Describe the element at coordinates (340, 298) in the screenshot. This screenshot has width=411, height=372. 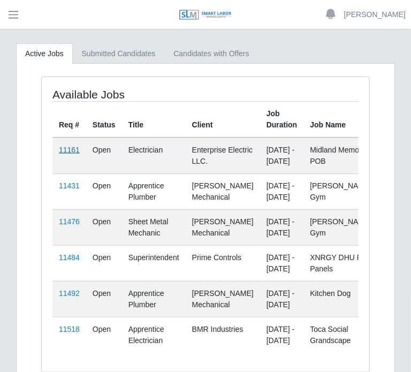
I see `td: Kitchen Dog` at that location.